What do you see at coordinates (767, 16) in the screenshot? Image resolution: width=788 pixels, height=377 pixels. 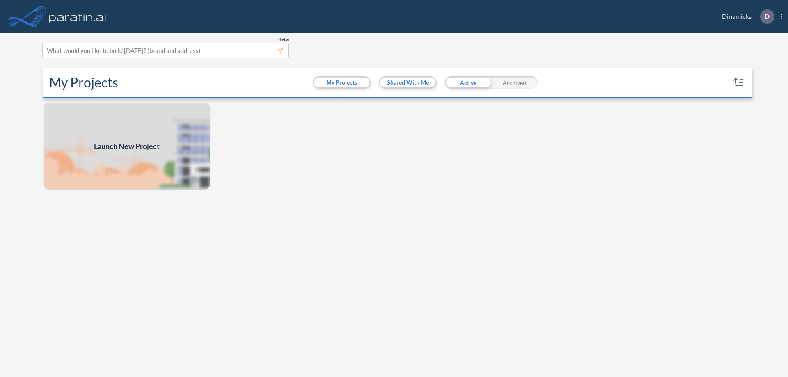 I see `p: D` at bounding box center [767, 16].